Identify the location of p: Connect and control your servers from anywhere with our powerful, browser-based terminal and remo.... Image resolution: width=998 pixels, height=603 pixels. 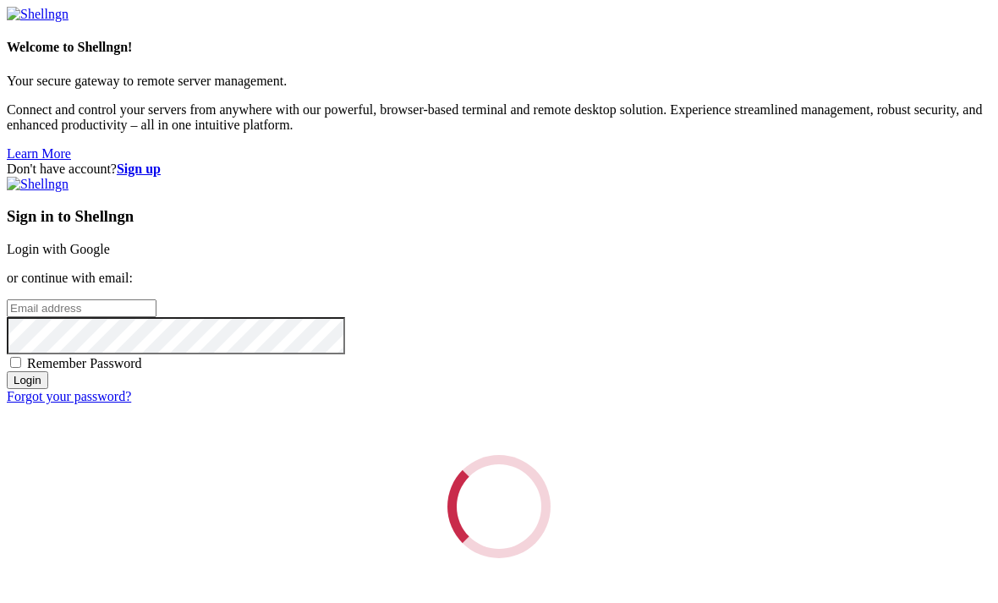
(499, 118).